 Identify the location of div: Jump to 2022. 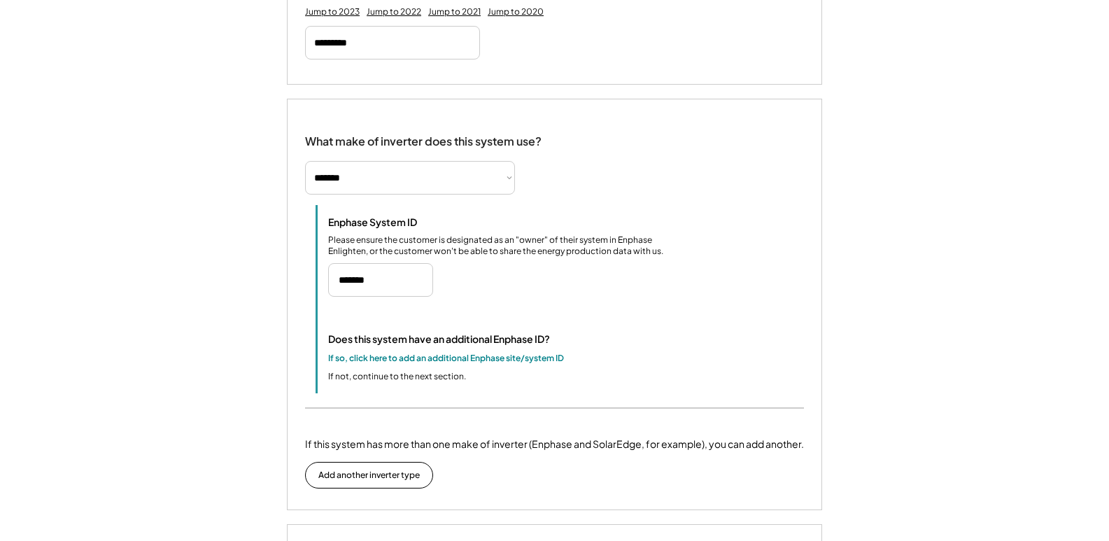
(394, 12).